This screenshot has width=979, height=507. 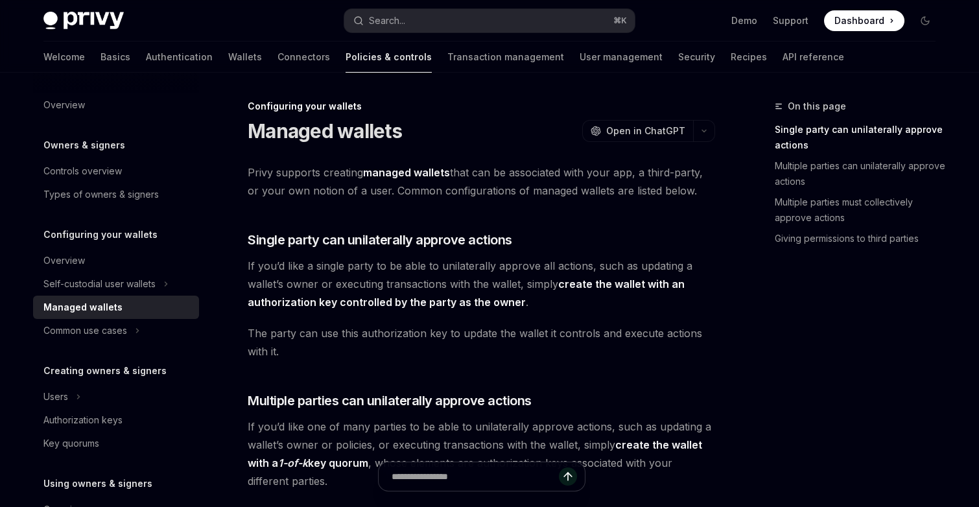 I want to click on span: The party can use this authorization key to update the wallet it controls and execute actions wit..., so click(x=481, y=342).